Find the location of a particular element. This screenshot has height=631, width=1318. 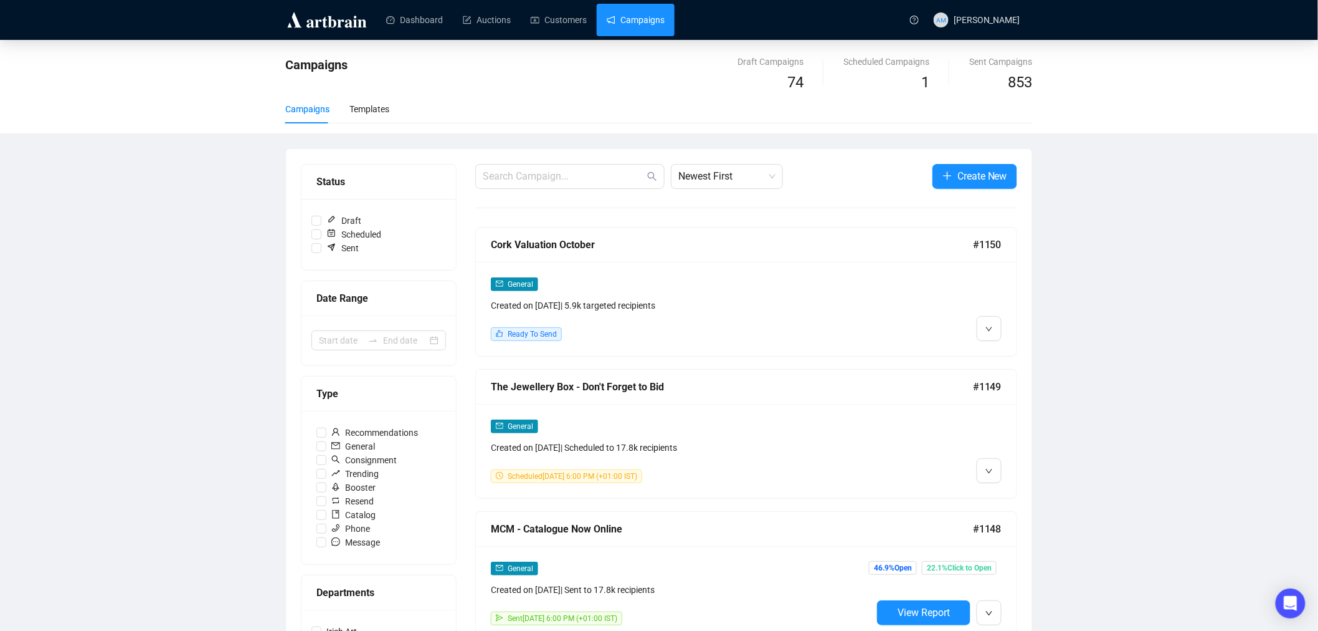

div: The Jewellery Box - Don't Forget to Bid is located at coordinates (732, 386).